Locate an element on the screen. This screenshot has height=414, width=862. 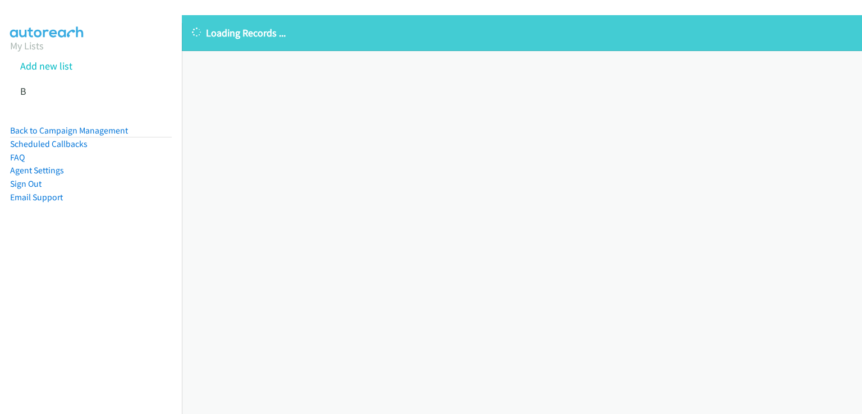
a: My Lists is located at coordinates (27, 45).